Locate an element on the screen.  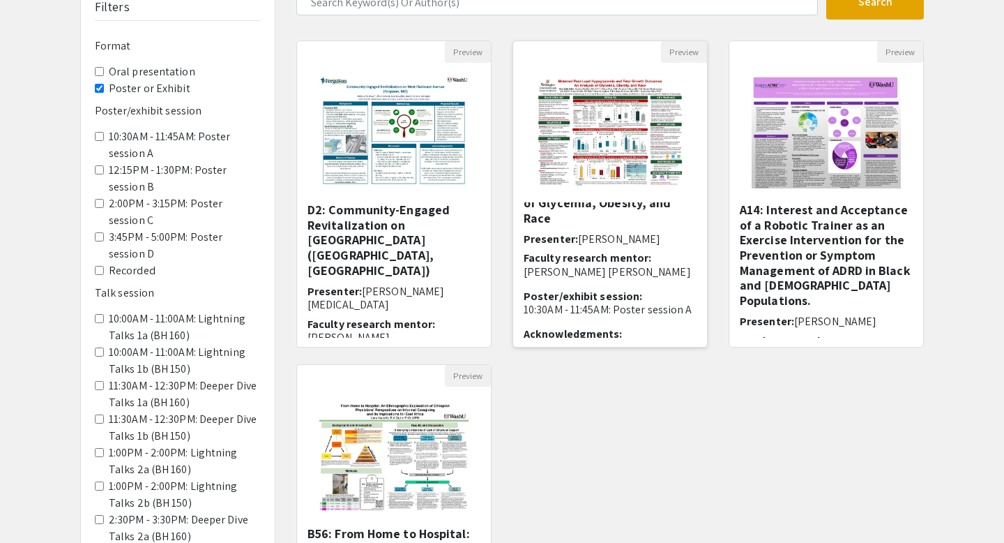
p: 10:30AM - 11:45AM: Poster session A is located at coordinates (610, 309).